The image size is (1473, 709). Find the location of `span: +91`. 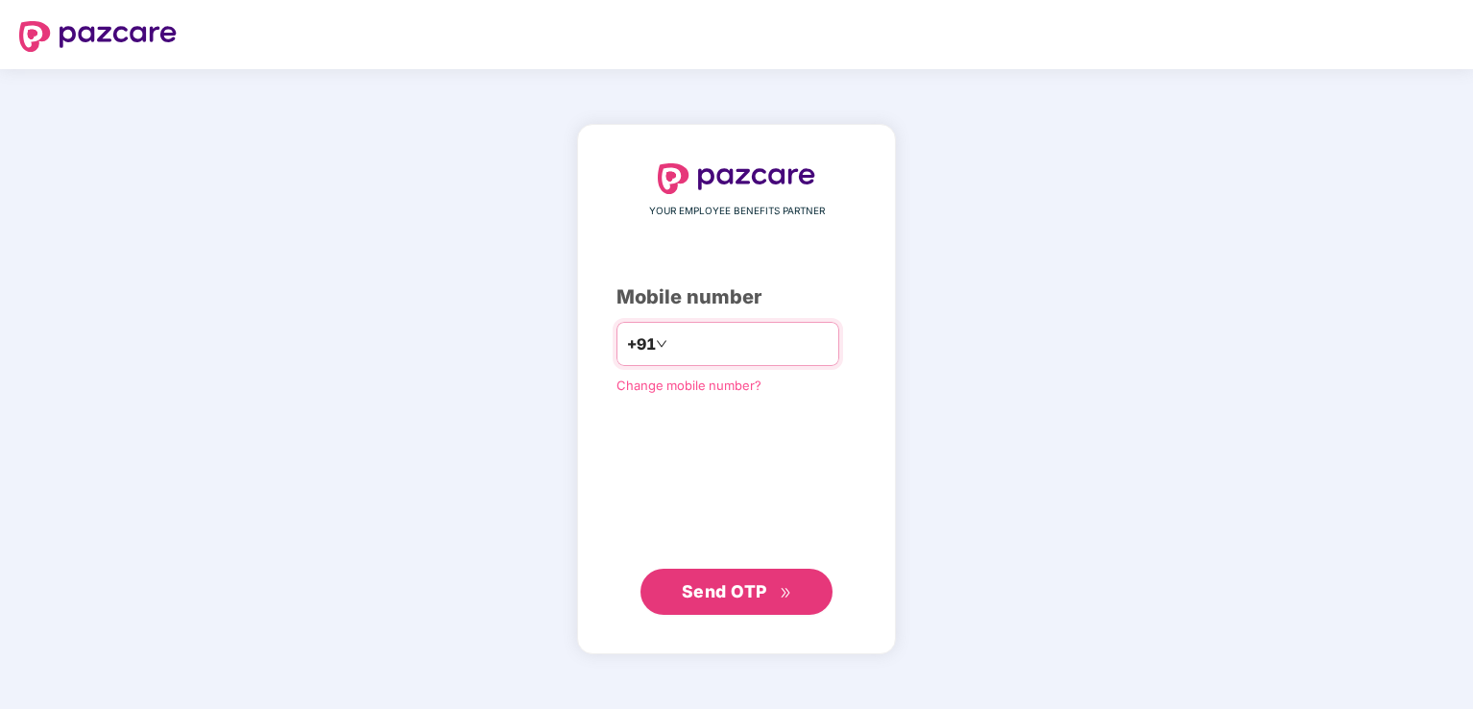

span: +91 is located at coordinates (642, 344).